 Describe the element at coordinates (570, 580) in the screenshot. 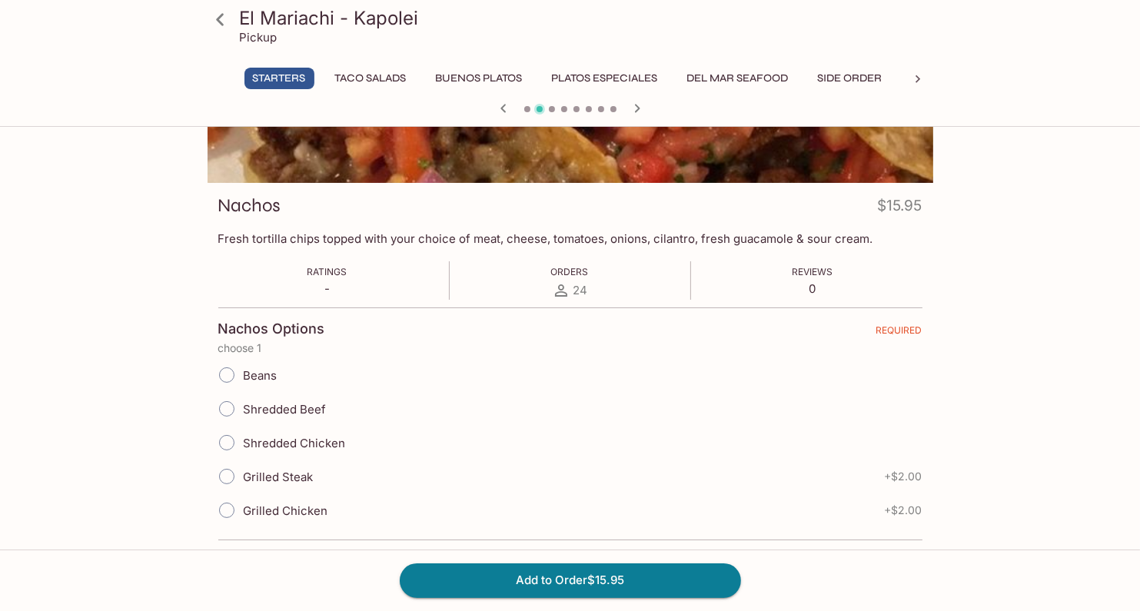

I see `button: Add to Order$15.95` at that location.